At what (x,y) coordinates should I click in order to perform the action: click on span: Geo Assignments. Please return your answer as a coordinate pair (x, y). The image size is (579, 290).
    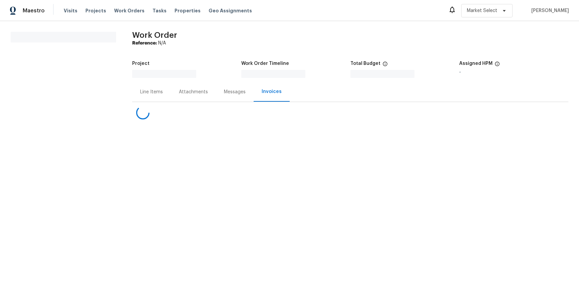
    Looking at the image, I should click on (230, 11).